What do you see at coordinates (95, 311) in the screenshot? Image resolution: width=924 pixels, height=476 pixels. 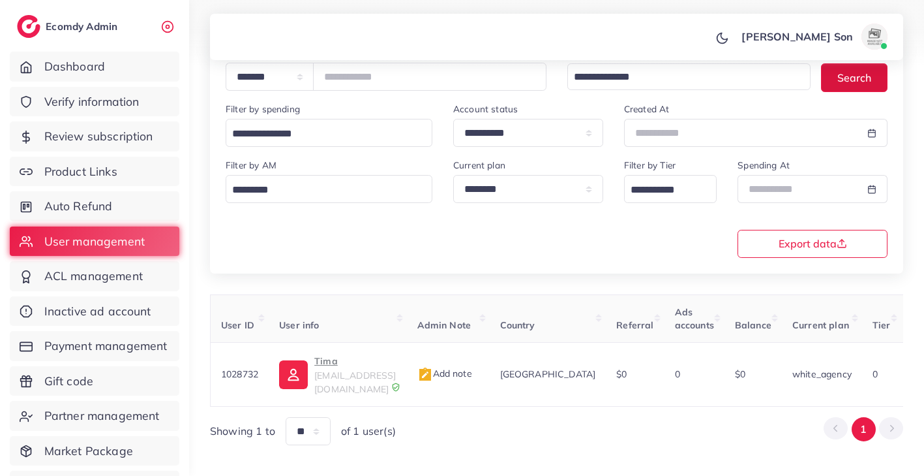 I see `a: Inactive ad account` at bounding box center [95, 311].